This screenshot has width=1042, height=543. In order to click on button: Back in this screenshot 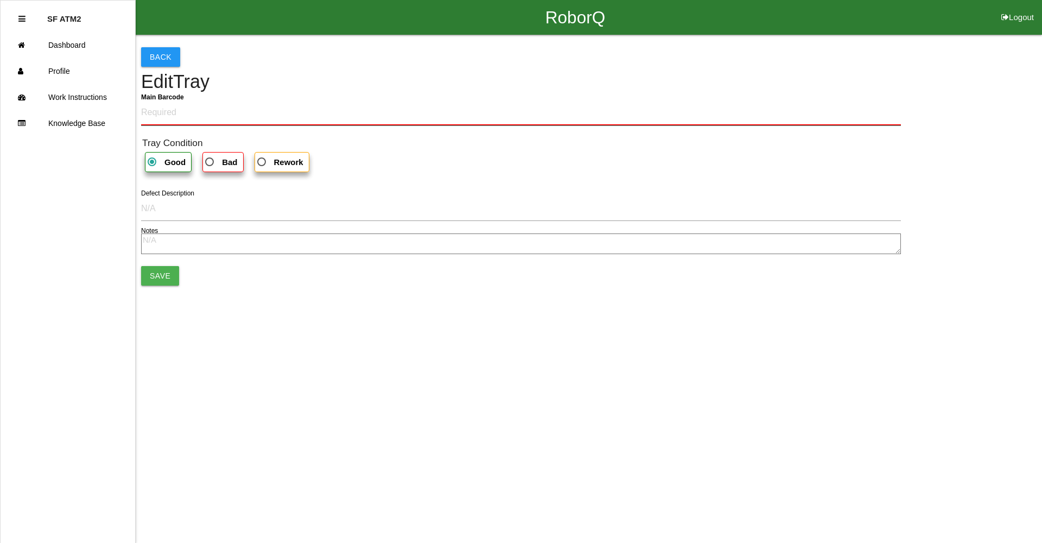, I will do `click(161, 57)`.